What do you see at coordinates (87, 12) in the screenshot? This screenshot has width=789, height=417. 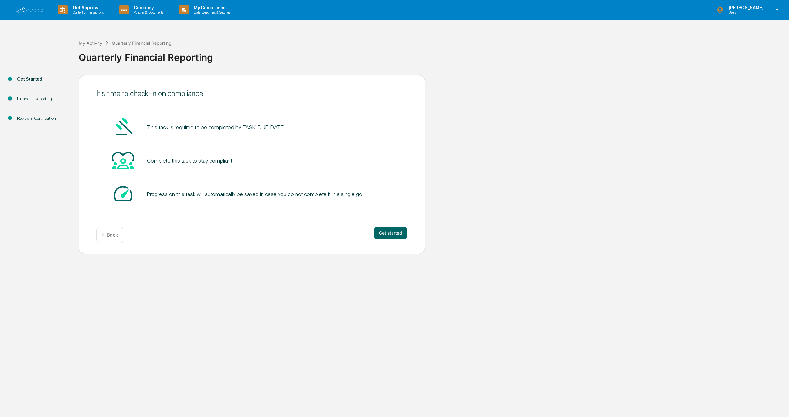 I see `p: Content & Transactions` at bounding box center [87, 12].